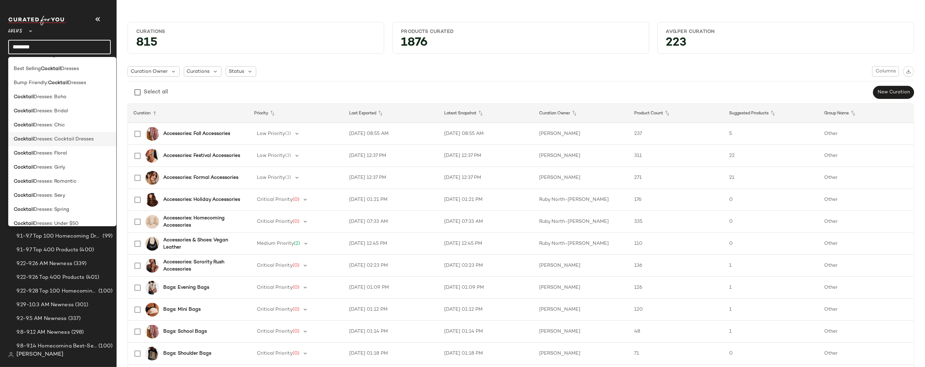 The width and height of the screenshot is (925, 367). What do you see at coordinates (676, 134) in the screenshot?
I see `td: 237` at bounding box center [676, 134].